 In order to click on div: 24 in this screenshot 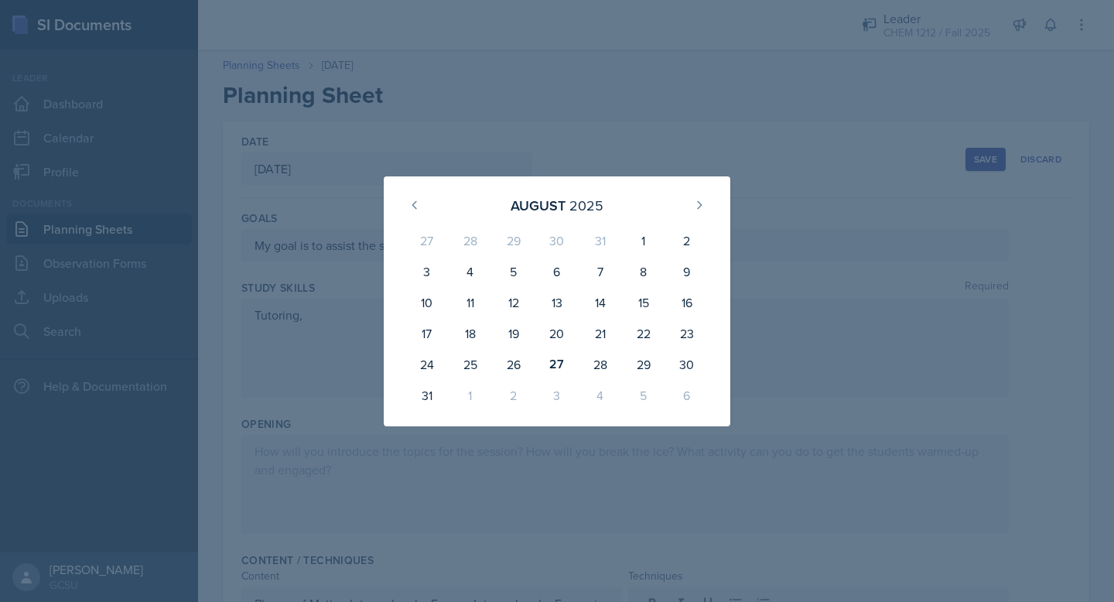, I will do `click(427, 364)`.